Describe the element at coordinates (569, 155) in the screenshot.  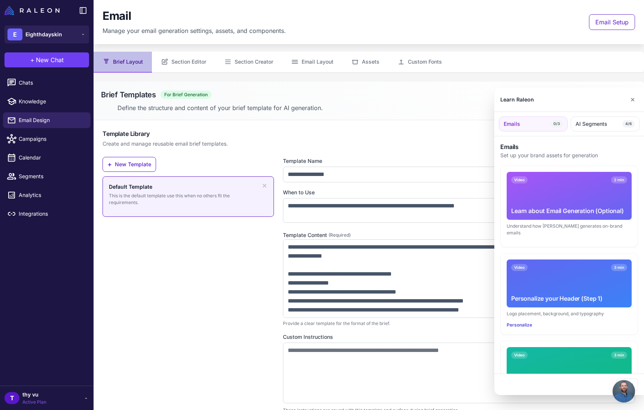
I see `p: Set up your brand assets for generation` at that location.